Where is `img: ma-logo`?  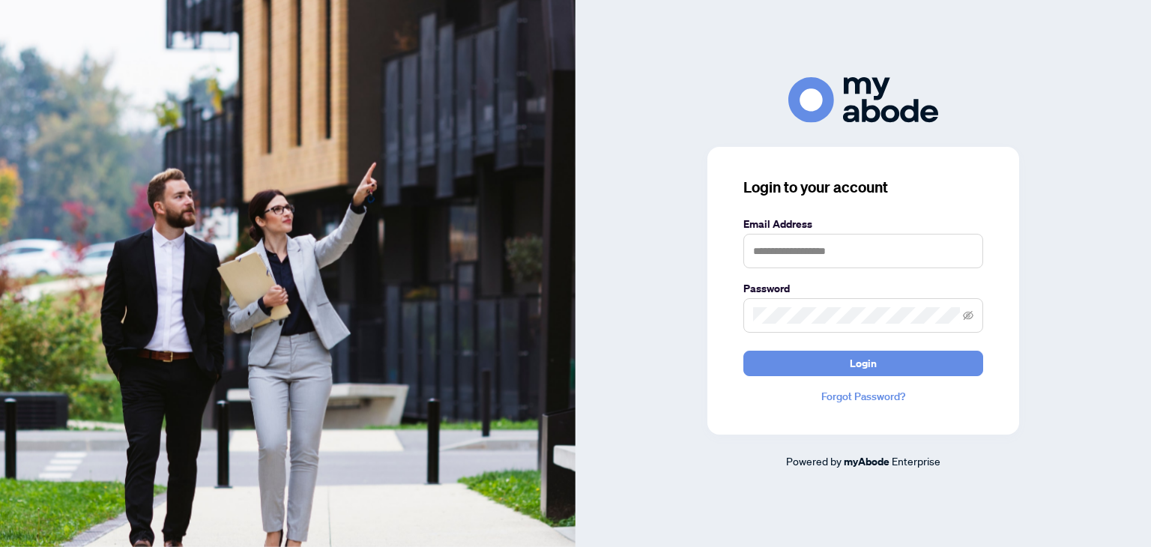
img: ma-logo is located at coordinates (863, 100).